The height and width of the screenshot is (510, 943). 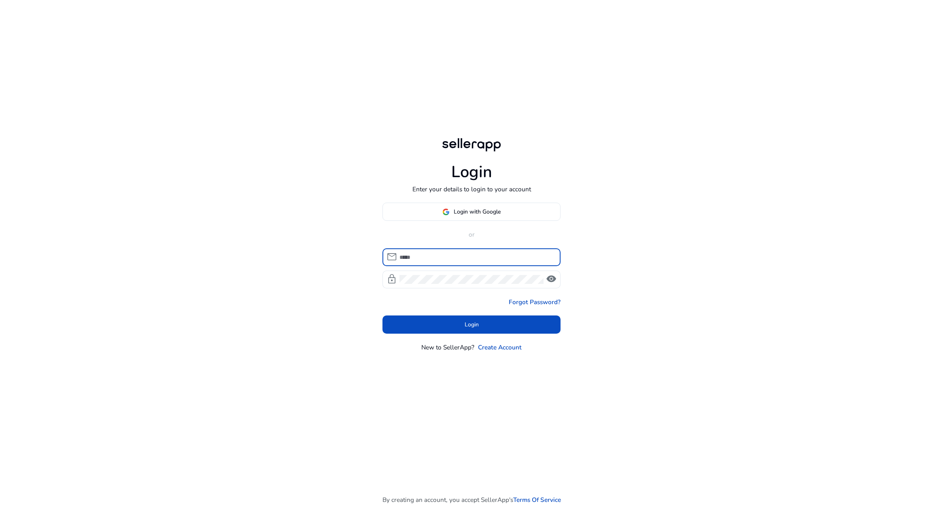 I want to click on a: Terms Of Service, so click(x=537, y=500).